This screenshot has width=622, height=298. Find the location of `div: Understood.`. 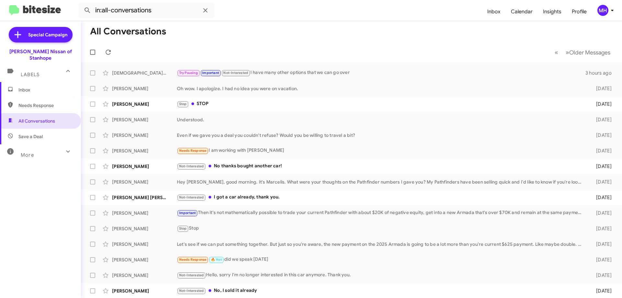

div: Understood. is located at coordinates (381, 119).